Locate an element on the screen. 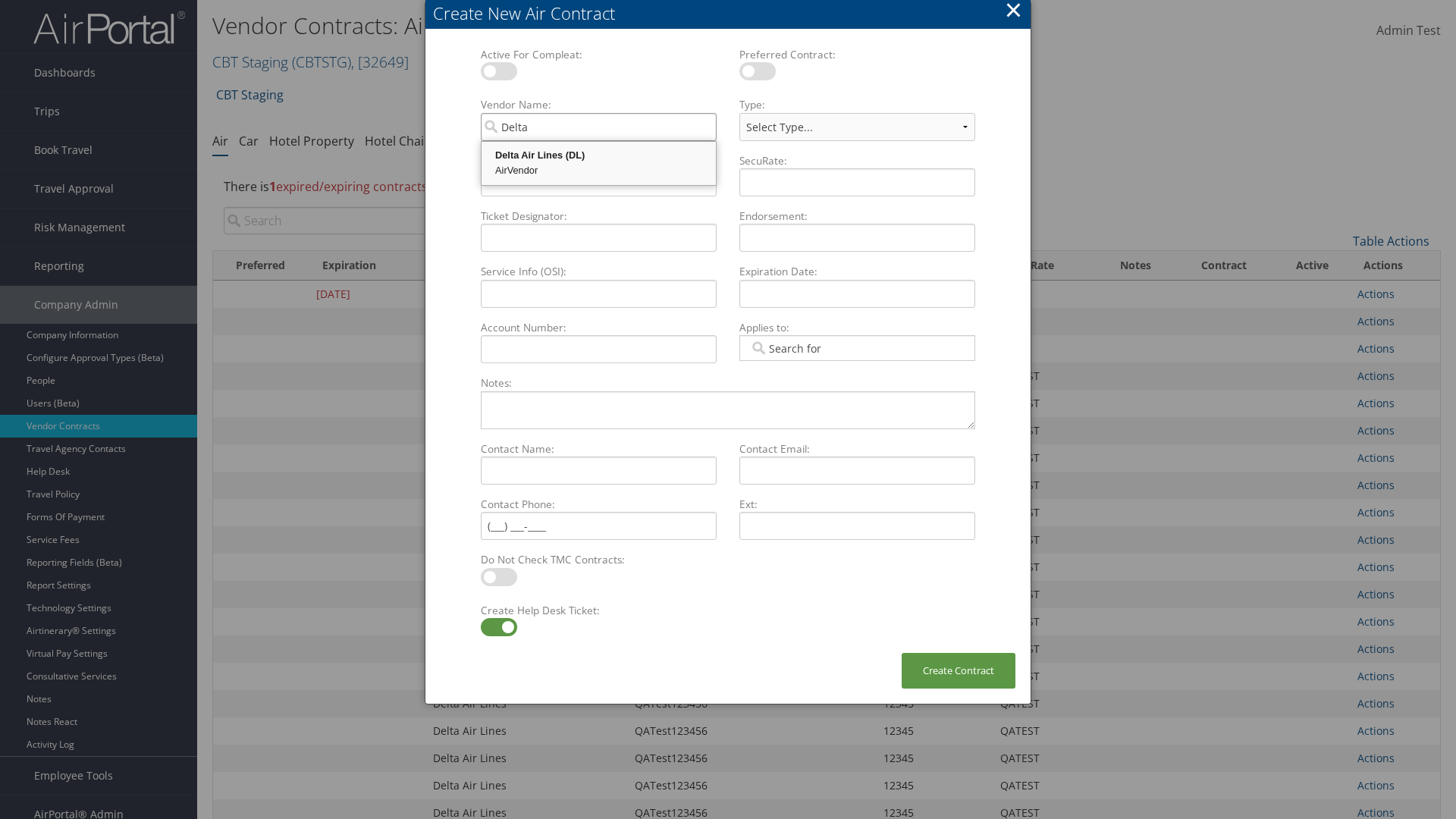  input: Service Info (OSI): is located at coordinates (598, 293).